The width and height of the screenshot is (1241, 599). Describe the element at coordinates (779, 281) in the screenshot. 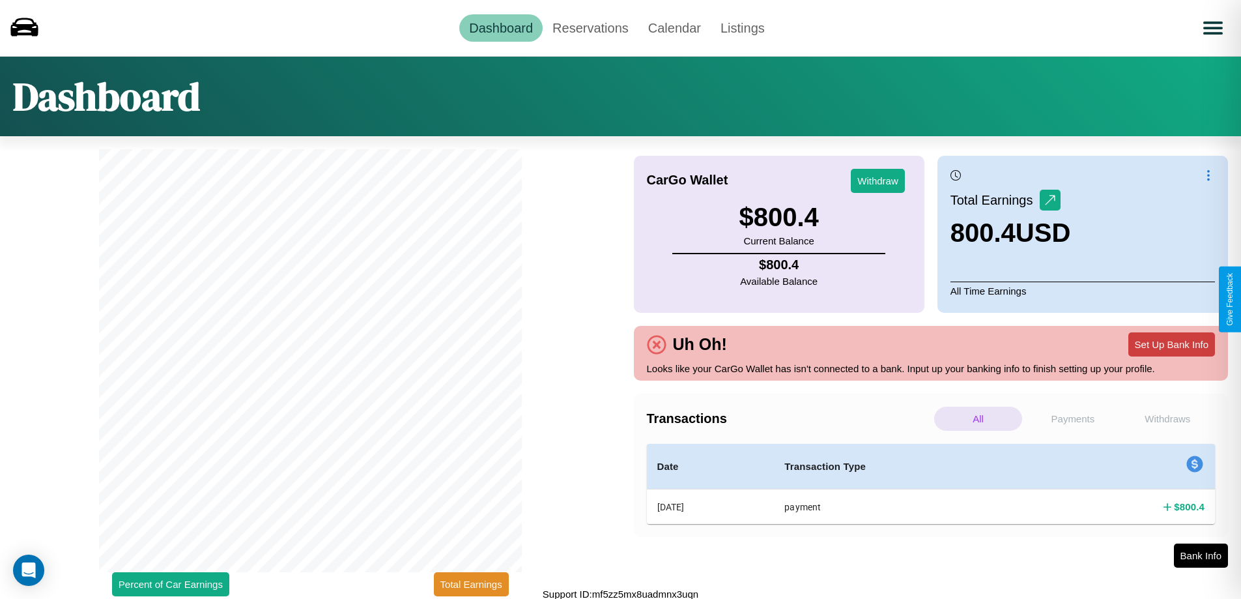

I see `p: Available Balance` at that location.